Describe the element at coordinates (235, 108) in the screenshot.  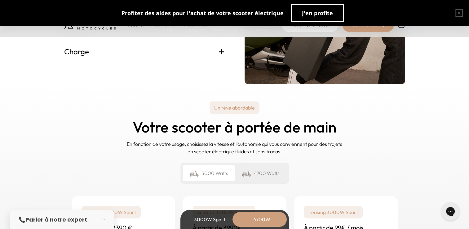
I see `p: Un rêve abordable` at that location.